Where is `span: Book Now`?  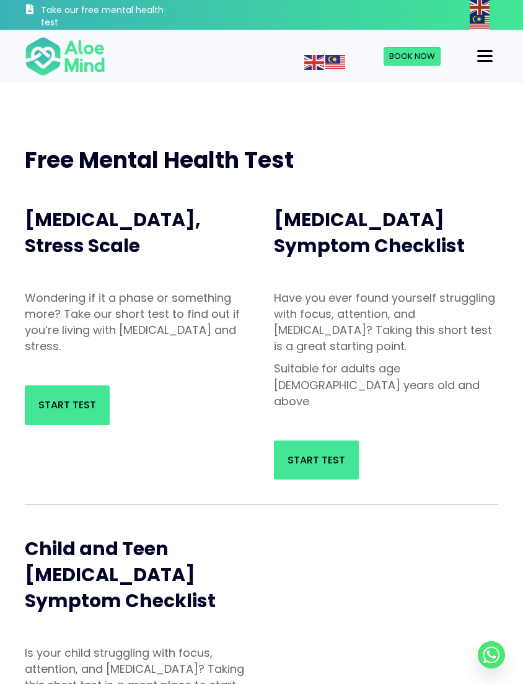 span: Book Now is located at coordinates (412, 56).